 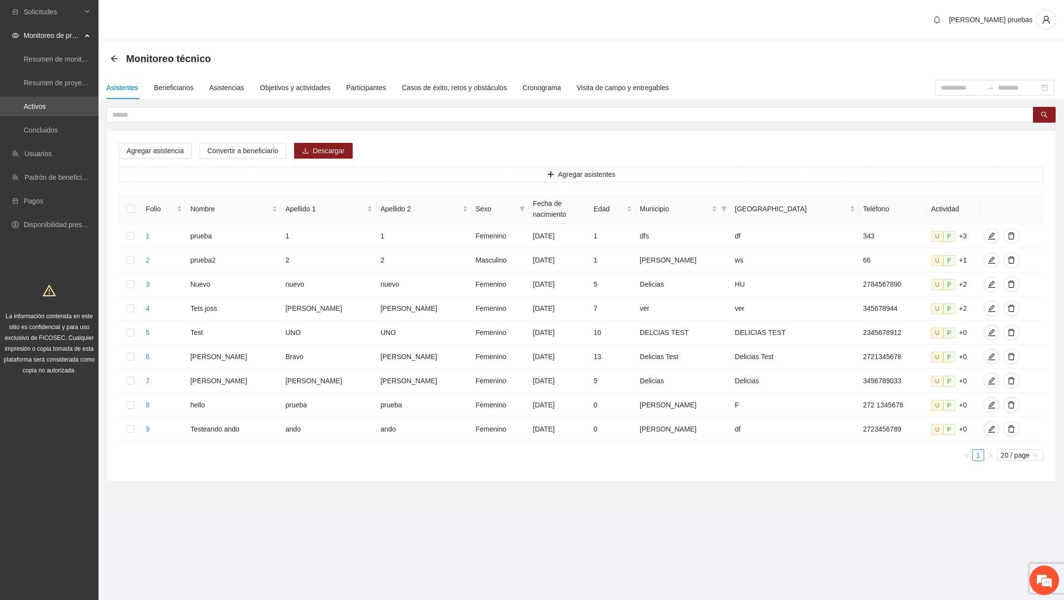 I want to click on td: DELICIAS TEST, so click(x=795, y=332).